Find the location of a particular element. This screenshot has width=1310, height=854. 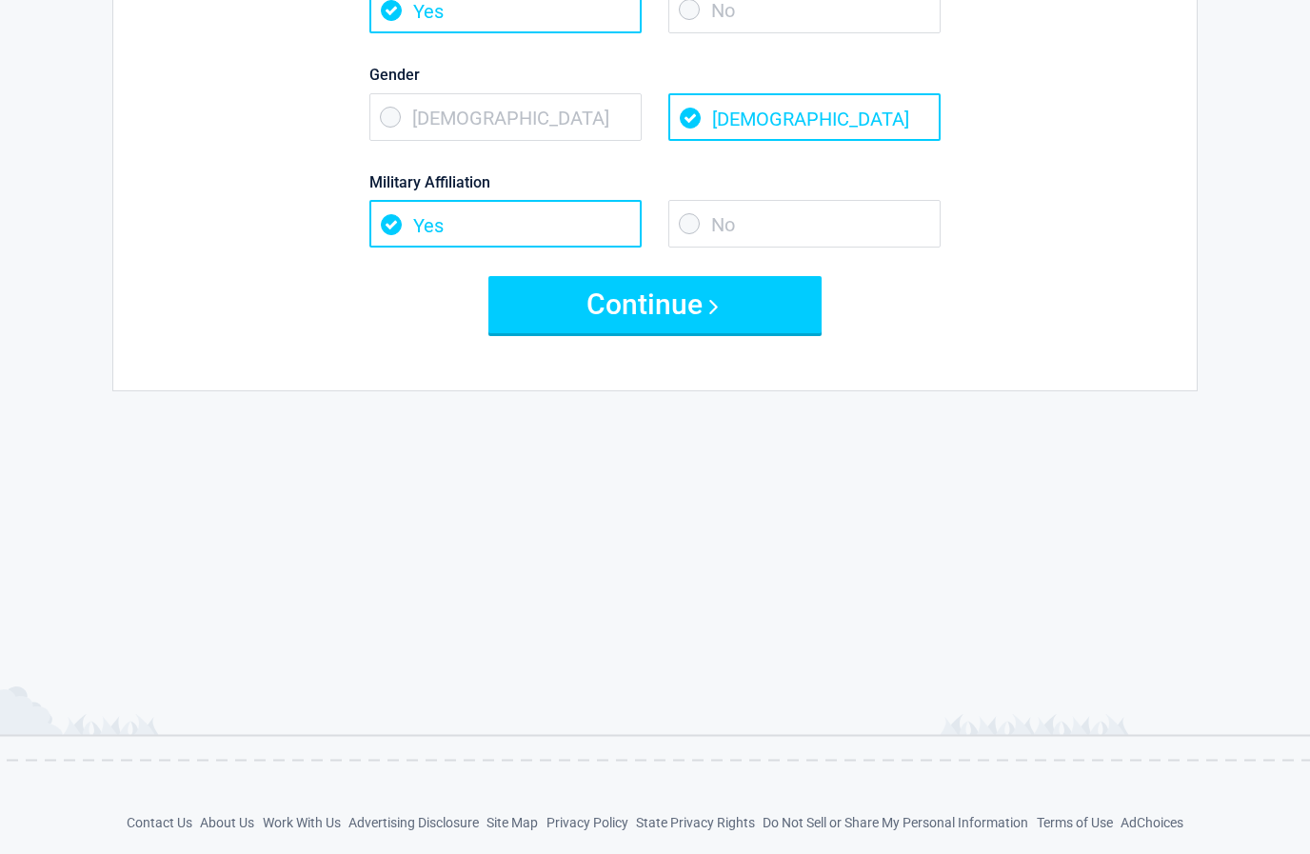

a: Contact Us is located at coordinates (159, 823).